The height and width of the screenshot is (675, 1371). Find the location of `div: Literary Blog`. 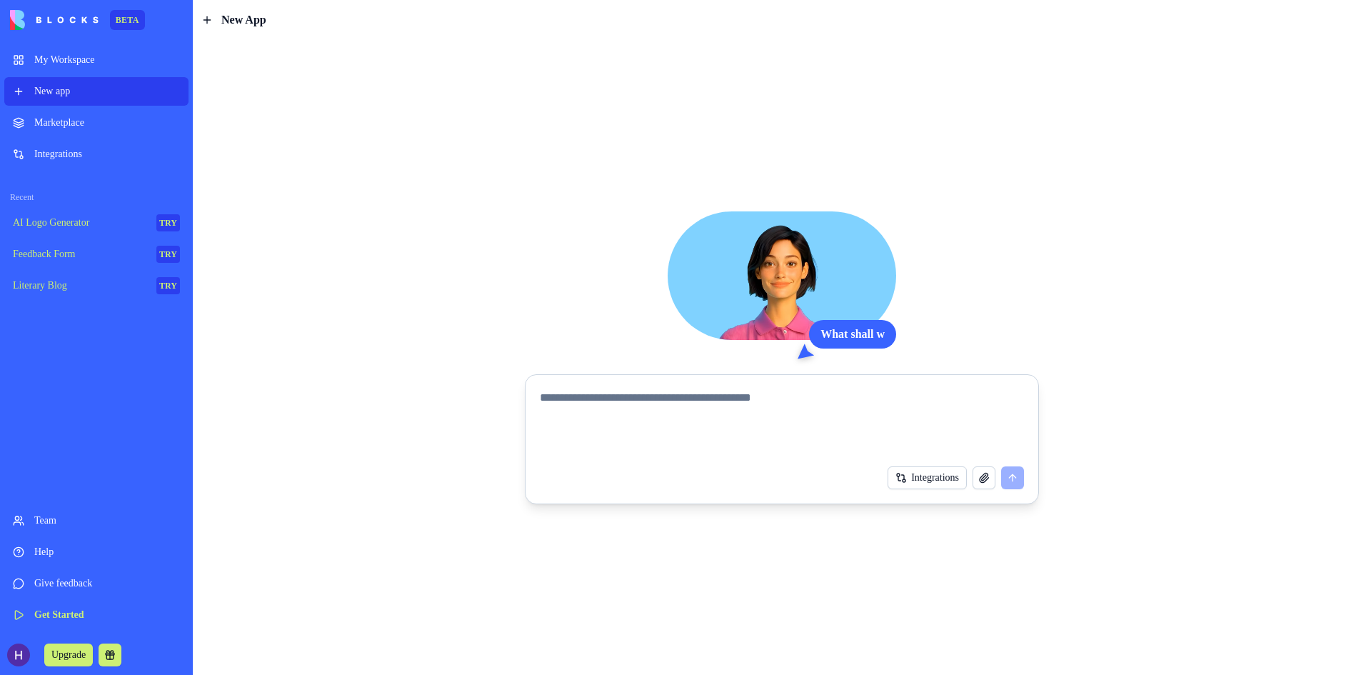

div: Literary Blog is located at coordinates (80, 286).